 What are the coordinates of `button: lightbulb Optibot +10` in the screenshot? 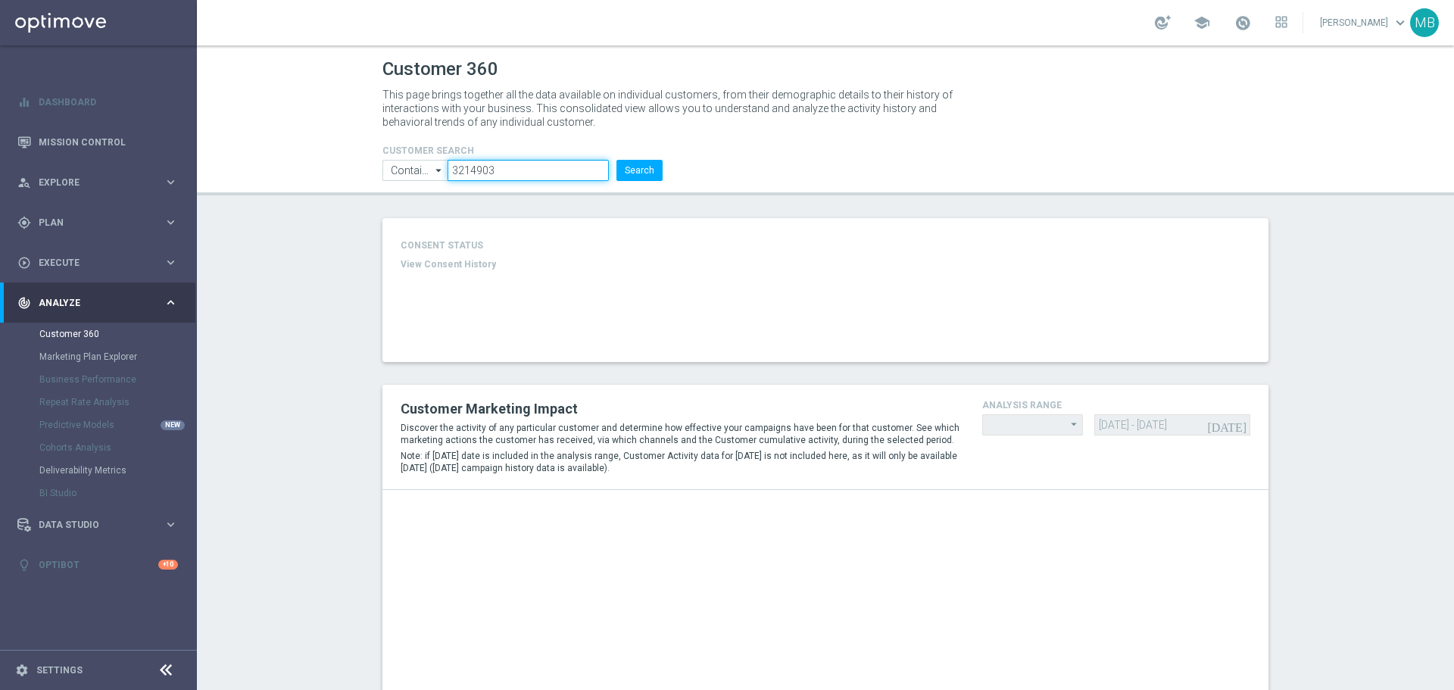 It's located at (98, 565).